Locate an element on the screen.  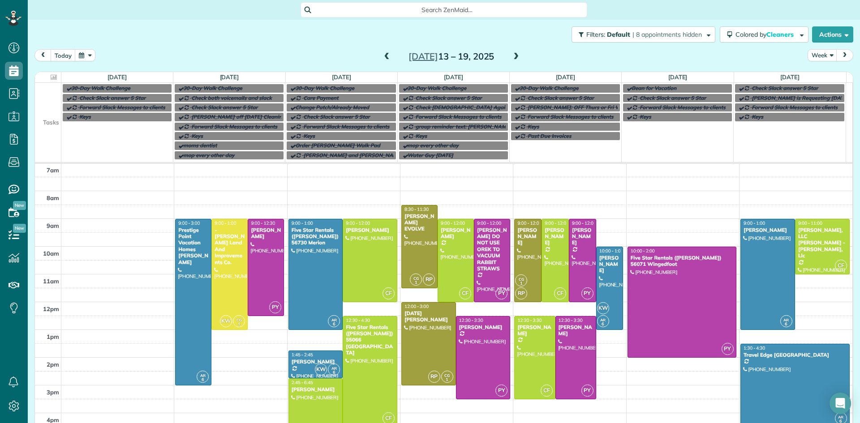
span: Check both voicemails and slack is located at coordinates (231, 98).